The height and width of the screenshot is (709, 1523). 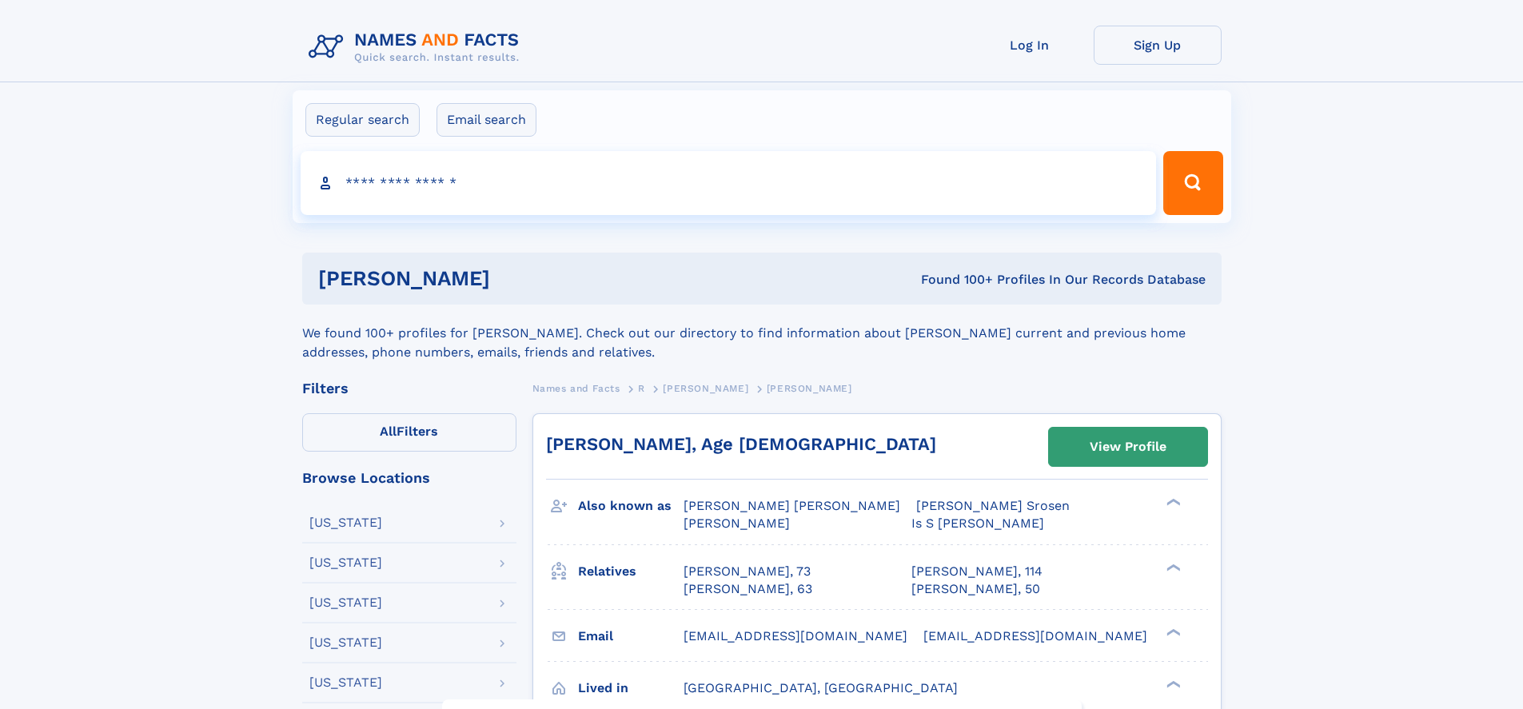 I want to click on div: Found 100+ Profiles In Our Records Database, so click(x=956, y=280).